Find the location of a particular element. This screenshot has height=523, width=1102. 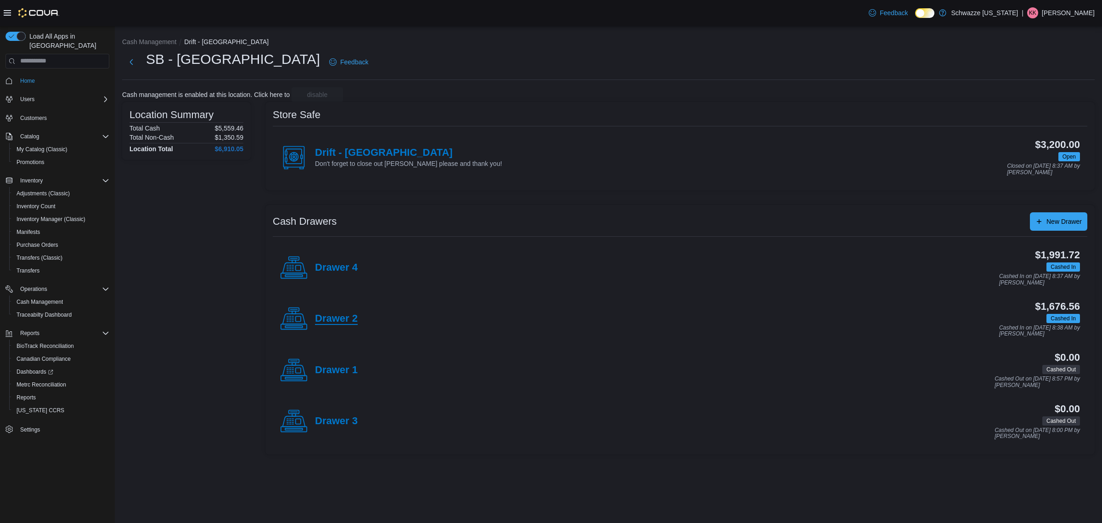

a: Reports is located at coordinates (26, 397).